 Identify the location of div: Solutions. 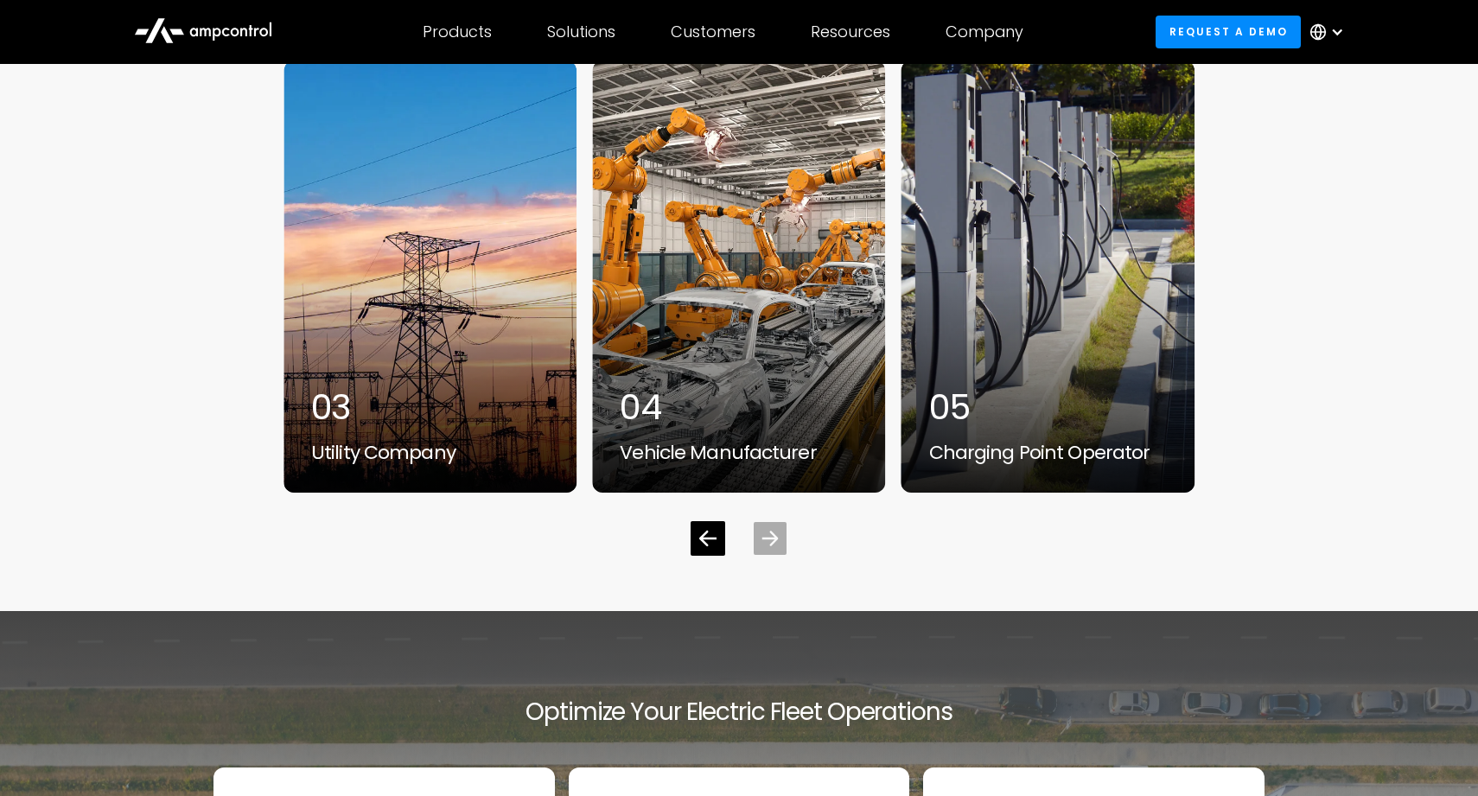
(581, 32).